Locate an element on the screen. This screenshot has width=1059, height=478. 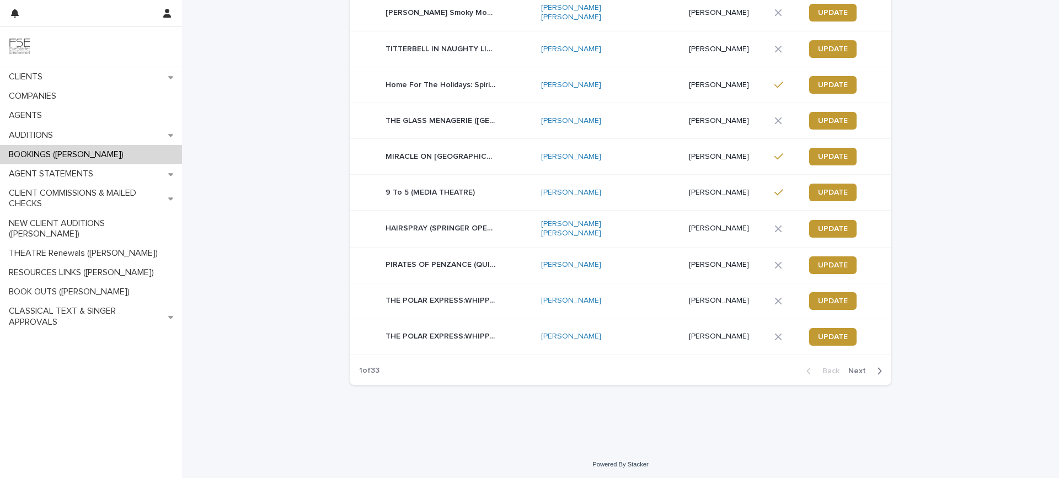
p: Home For The Holidays: Spirit Of The Season (Highlands Performing Arts Center) is located at coordinates (442, 84).